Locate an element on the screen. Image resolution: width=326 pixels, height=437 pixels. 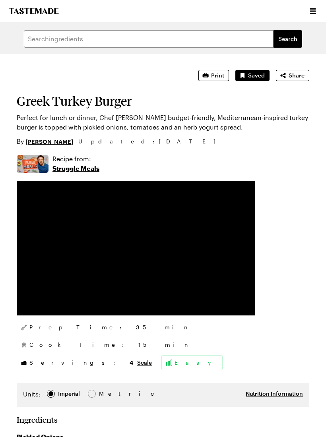
button: Share is located at coordinates (293, 76).